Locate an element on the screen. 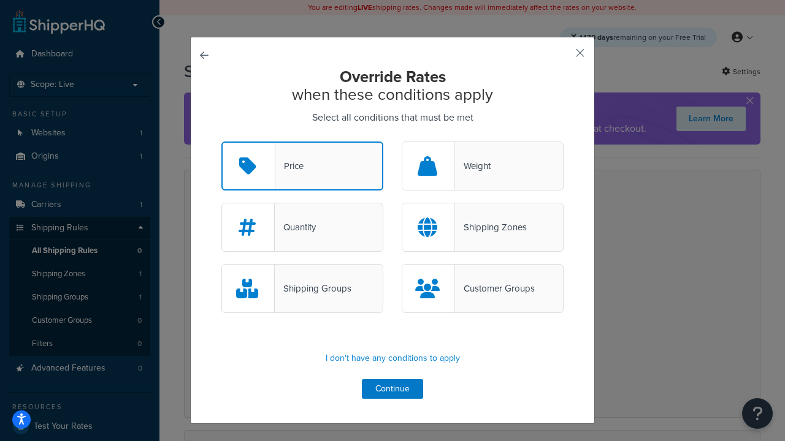 This screenshot has width=785, height=441. div: Shipping Zones is located at coordinates (490, 227).